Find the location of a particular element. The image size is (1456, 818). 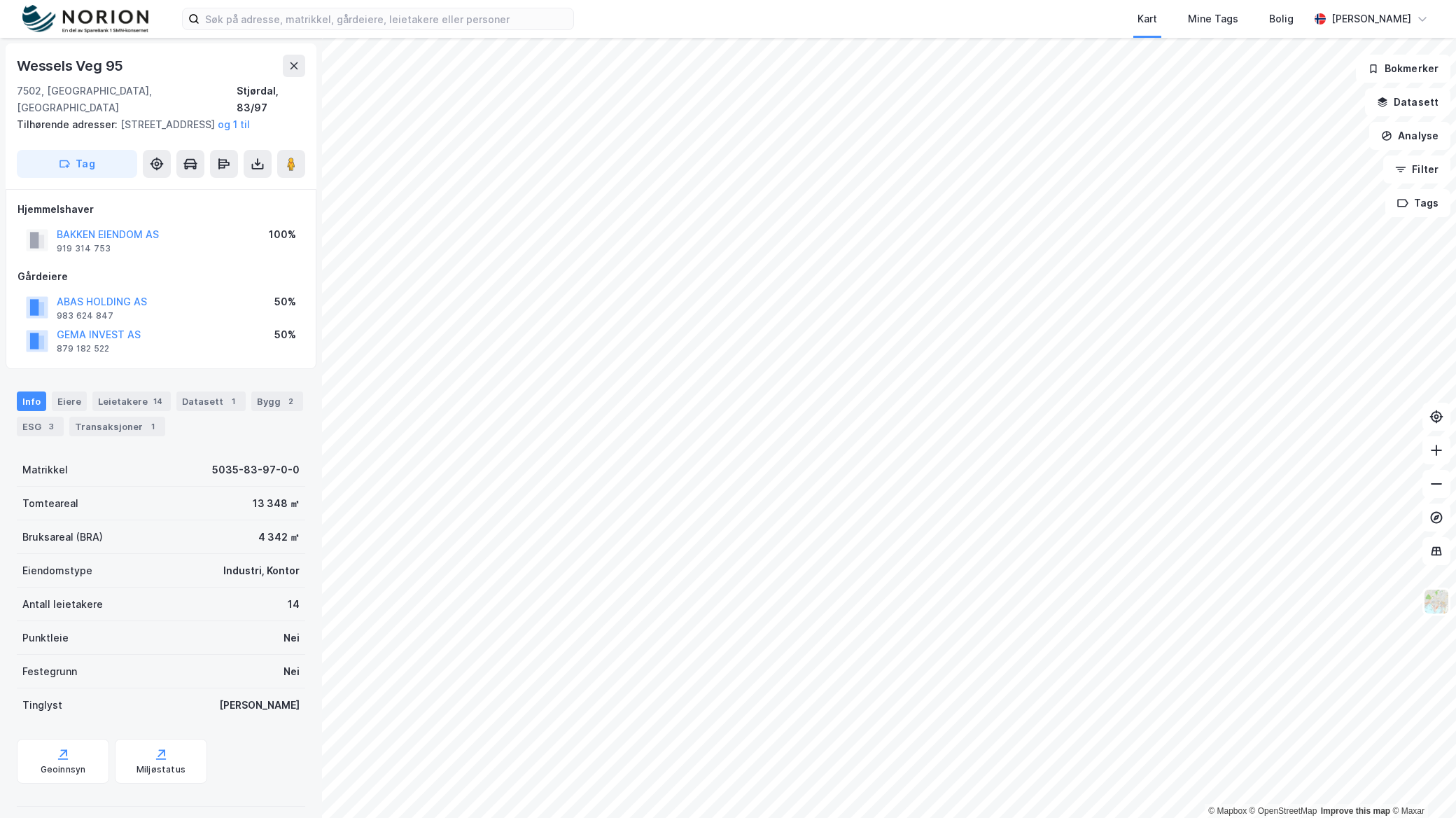

div: 879 182 522 is located at coordinates (82, 348).